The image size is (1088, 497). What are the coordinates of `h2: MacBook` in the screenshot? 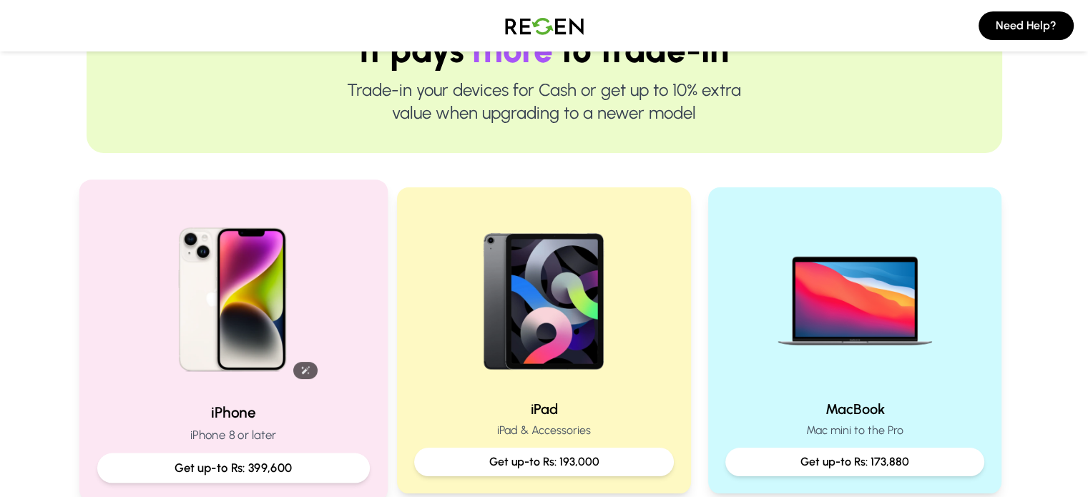 It's located at (855, 409).